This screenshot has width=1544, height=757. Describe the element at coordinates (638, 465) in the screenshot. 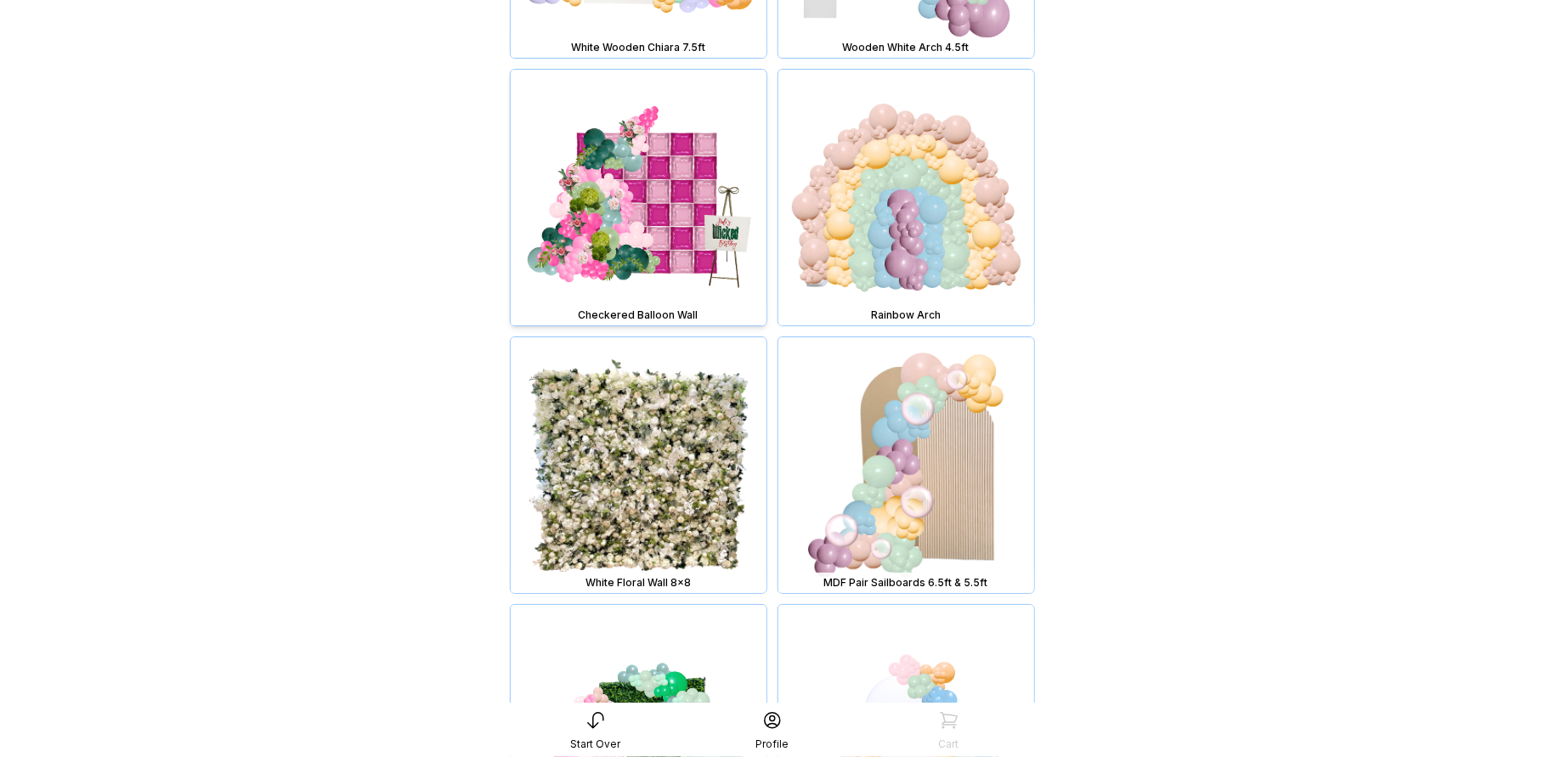

I see `img: White Floral Wall 8x8` at that location.